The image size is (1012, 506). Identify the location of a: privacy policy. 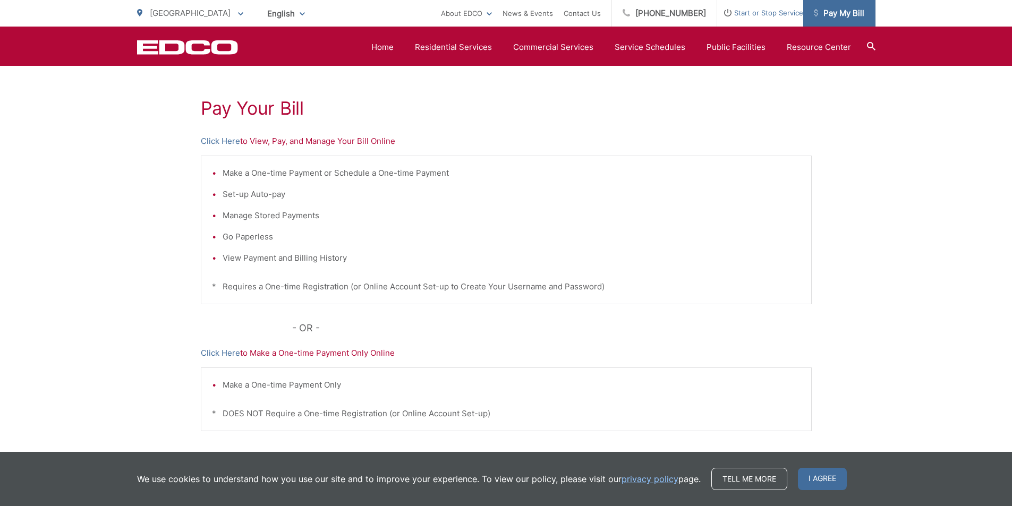
(650, 479).